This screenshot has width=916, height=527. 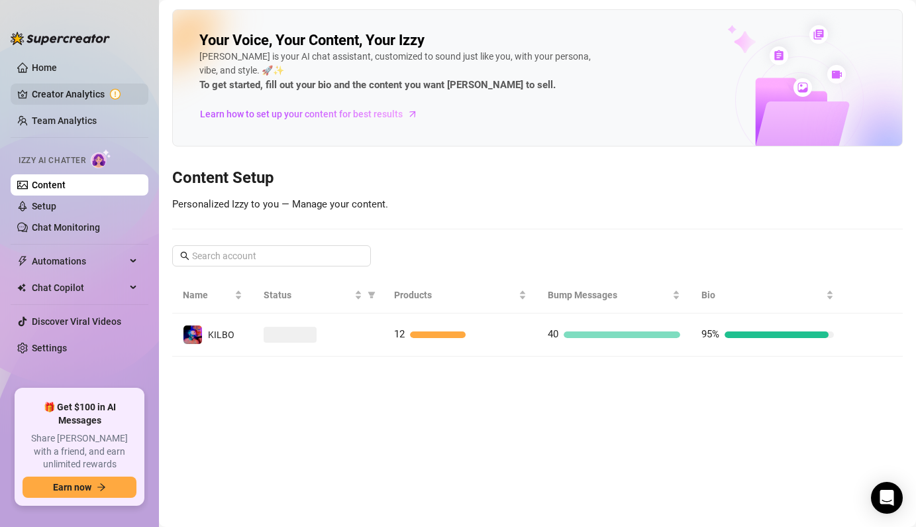 What do you see at coordinates (79, 261) in the screenshot?
I see `span: Automations` at bounding box center [79, 261].